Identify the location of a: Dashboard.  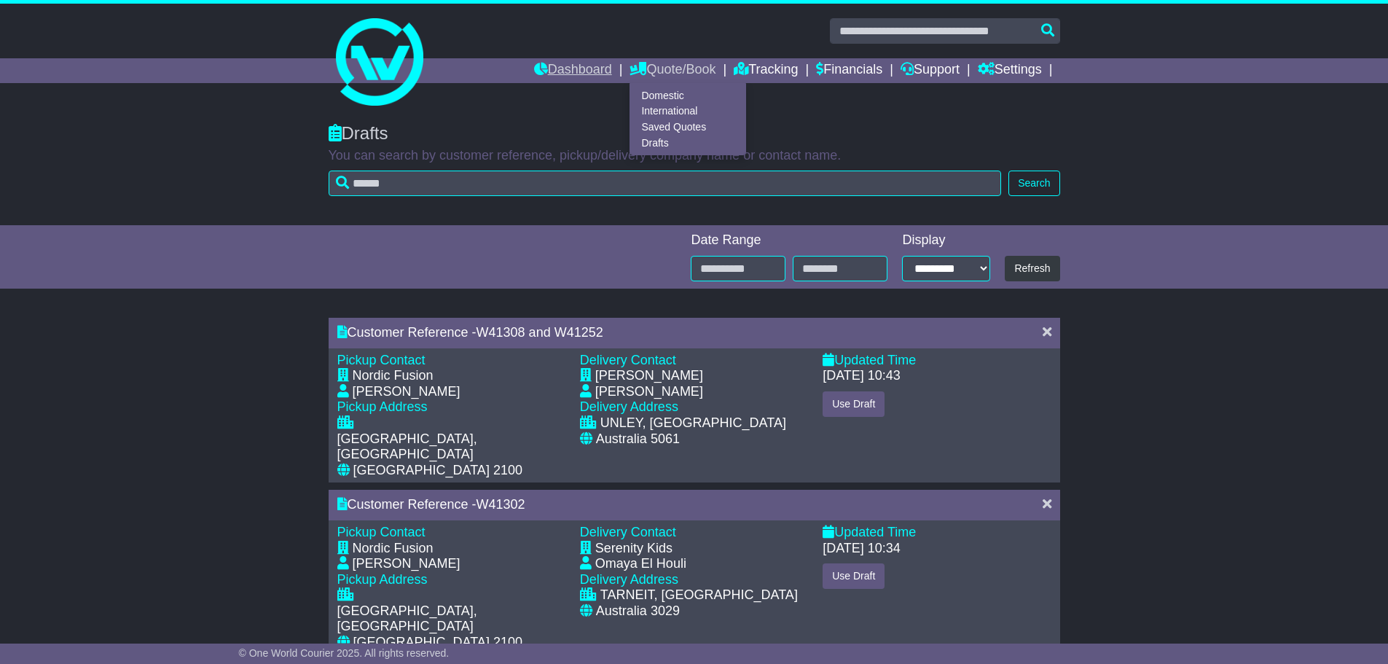
(573, 71).